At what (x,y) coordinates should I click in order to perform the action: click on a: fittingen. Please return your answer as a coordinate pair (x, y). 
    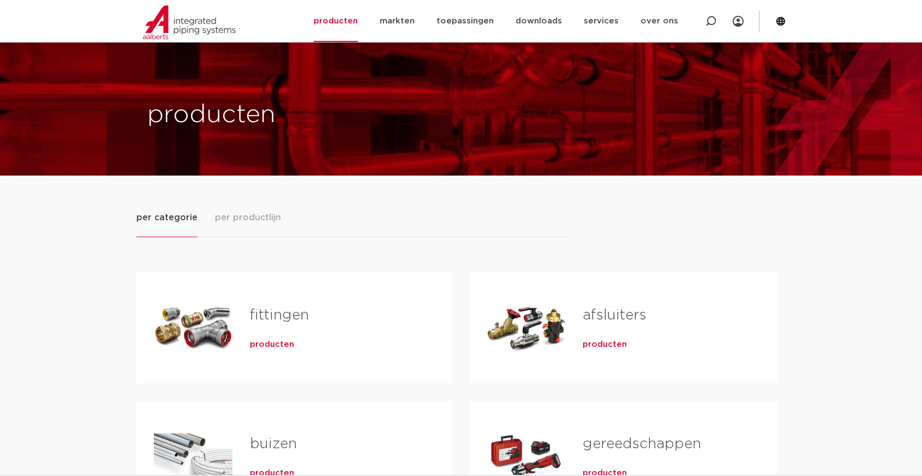
    Looking at the image, I should click on (279, 315).